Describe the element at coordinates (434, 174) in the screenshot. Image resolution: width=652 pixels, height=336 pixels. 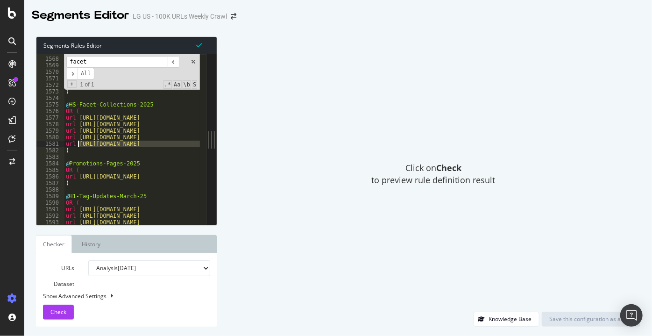
I see `span: Click on to preview rule definition result` at that location.